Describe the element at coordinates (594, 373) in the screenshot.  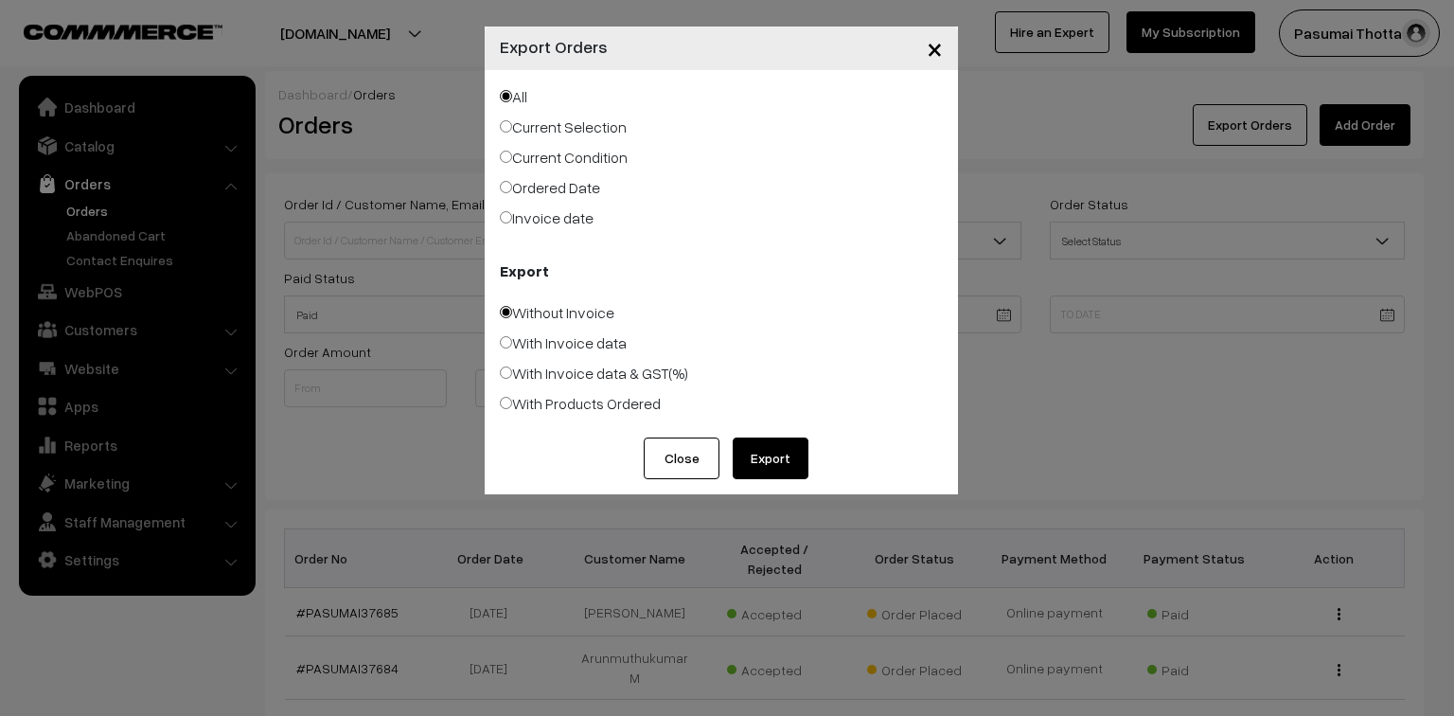
I see `label: With Invoice data & GST(%)` at that location.